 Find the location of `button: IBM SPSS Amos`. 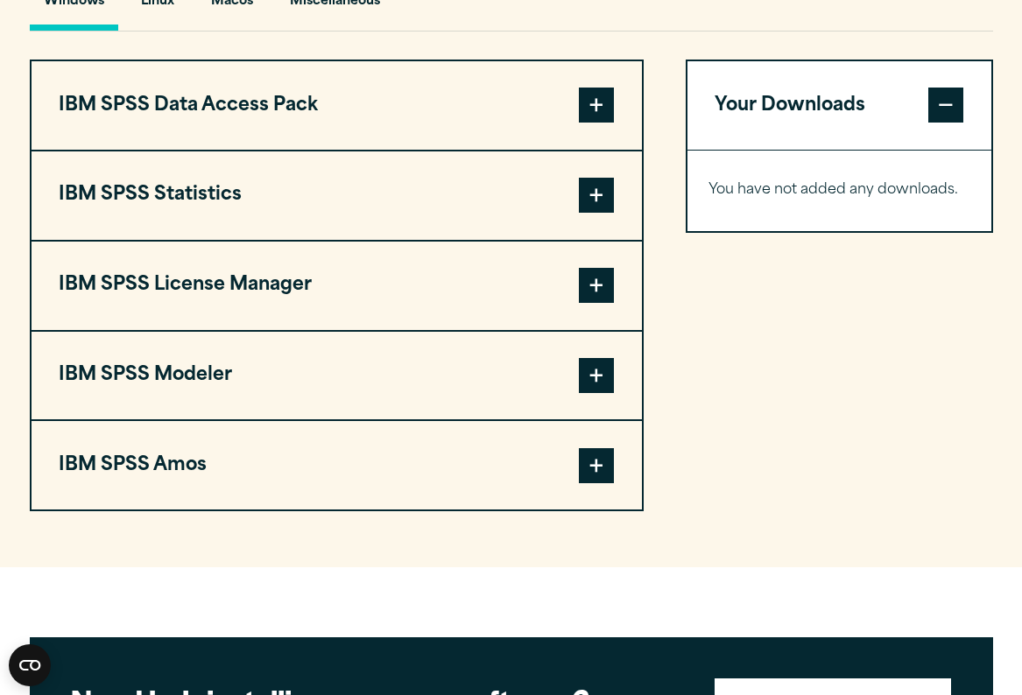

button: IBM SPSS Amos is located at coordinates (337, 465).